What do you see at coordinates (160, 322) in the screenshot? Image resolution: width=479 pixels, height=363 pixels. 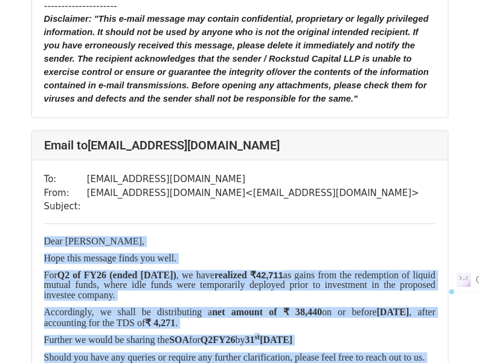 I see `b: ₹ 4,271` at bounding box center [160, 322].